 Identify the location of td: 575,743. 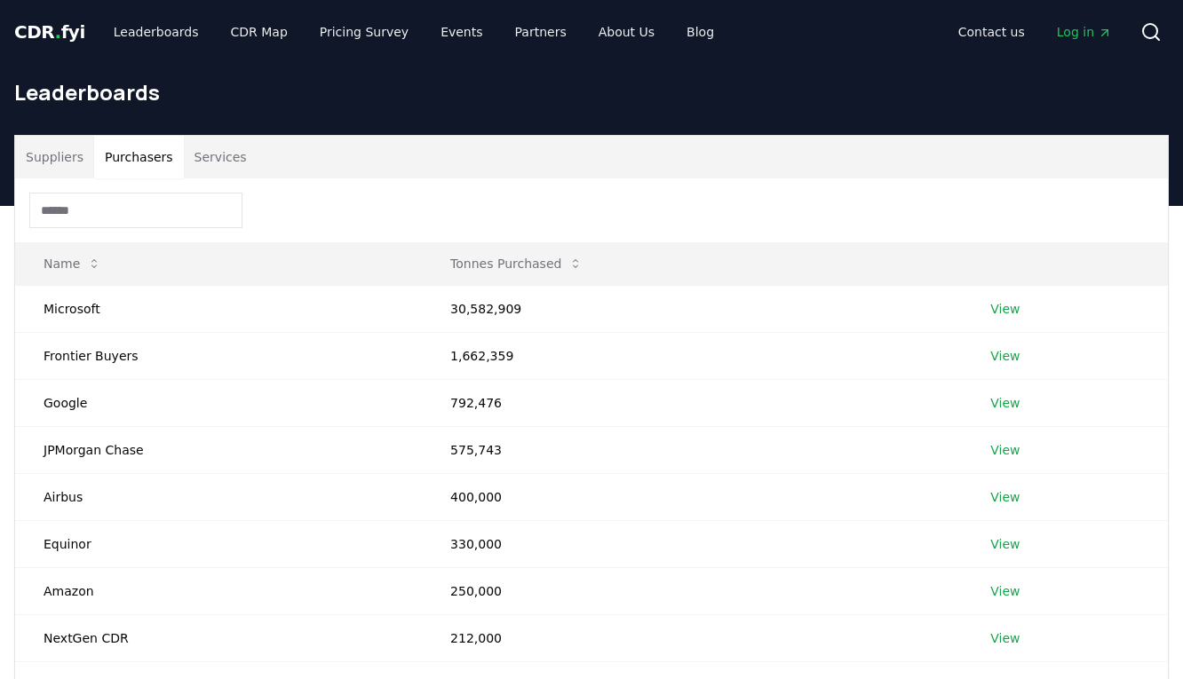
(692, 449).